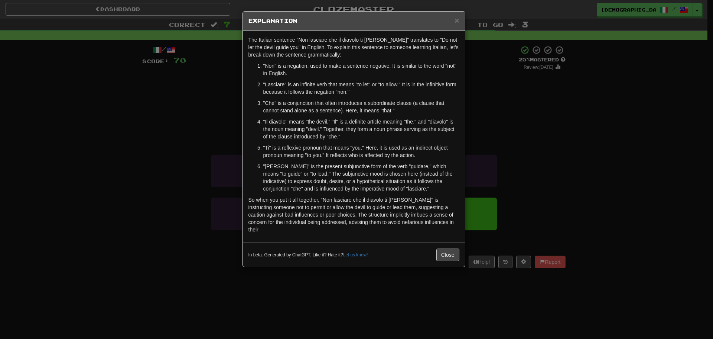 Image resolution: width=713 pixels, height=339 pixels. I want to click on h5: Explanation, so click(354, 21).